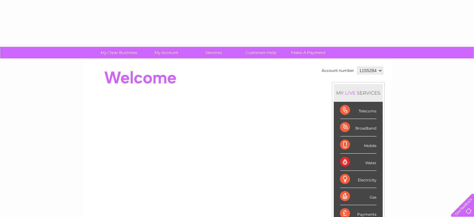 This screenshot has width=474, height=217. Describe the element at coordinates (350, 93) in the screenshot. I see `div: LIVE` at that location.